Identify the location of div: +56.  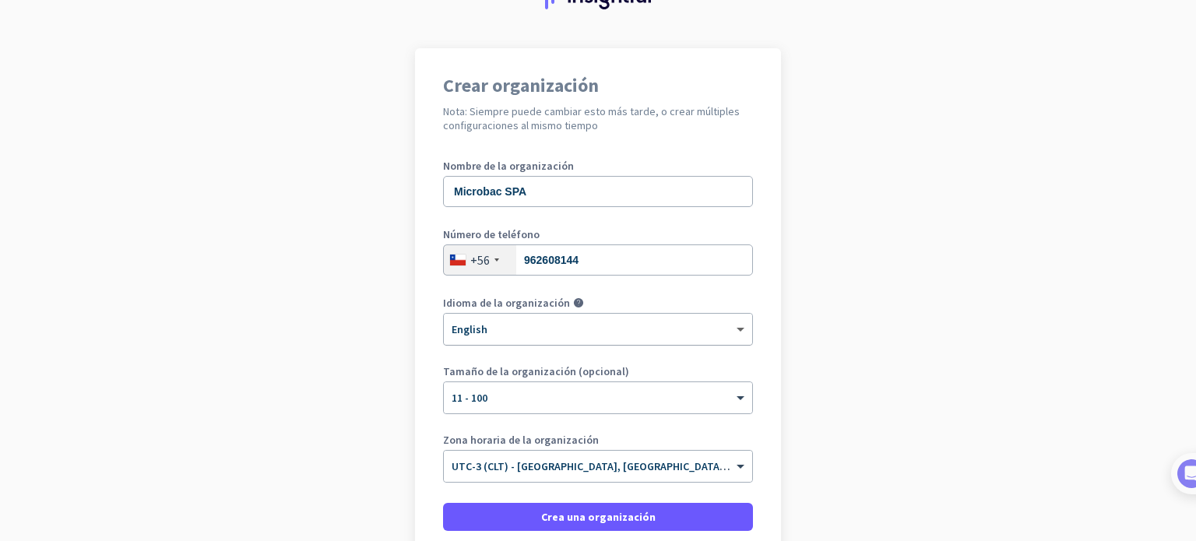
(480, 260).